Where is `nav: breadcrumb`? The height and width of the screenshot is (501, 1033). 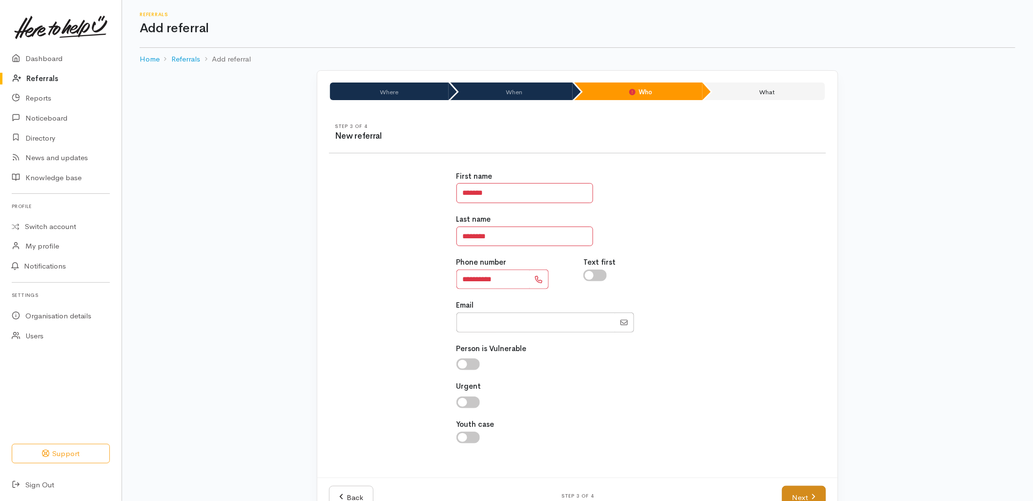
nav: breadcrumb is located at coordinates (577, 59).